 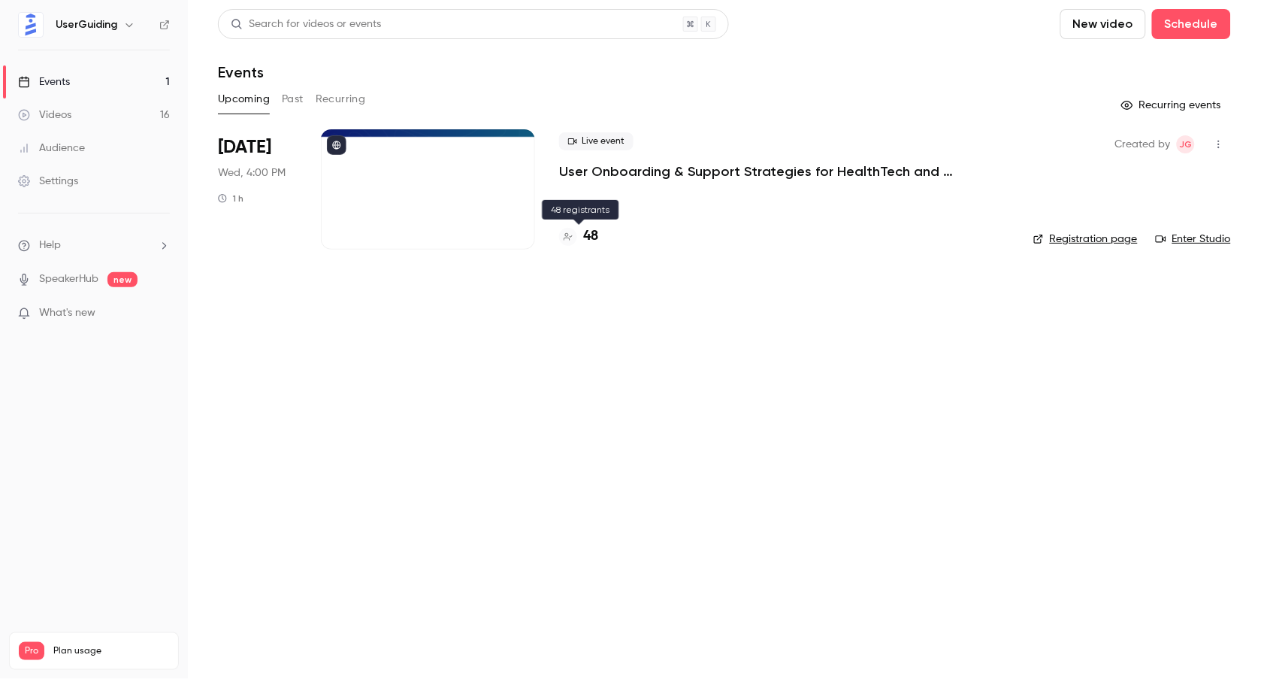 I want to click on div: Settings, so click(x=48, y=181).